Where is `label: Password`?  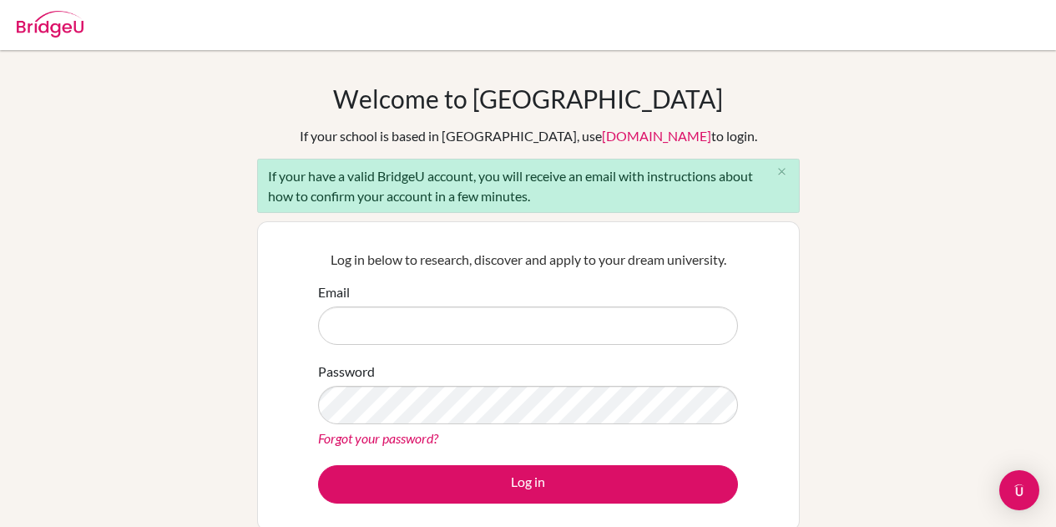
label: Password is located at coordinates (346, 371).